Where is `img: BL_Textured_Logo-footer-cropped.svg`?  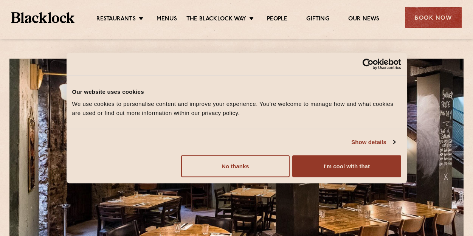
img: BL_Textured_Logo-footer-cropped.svg is located at coordinates (43, 17).